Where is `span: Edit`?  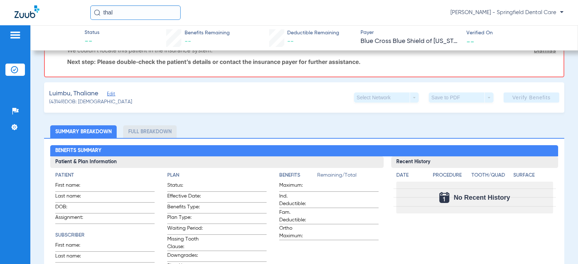
span: Edit is located at coordinates (110, 95).